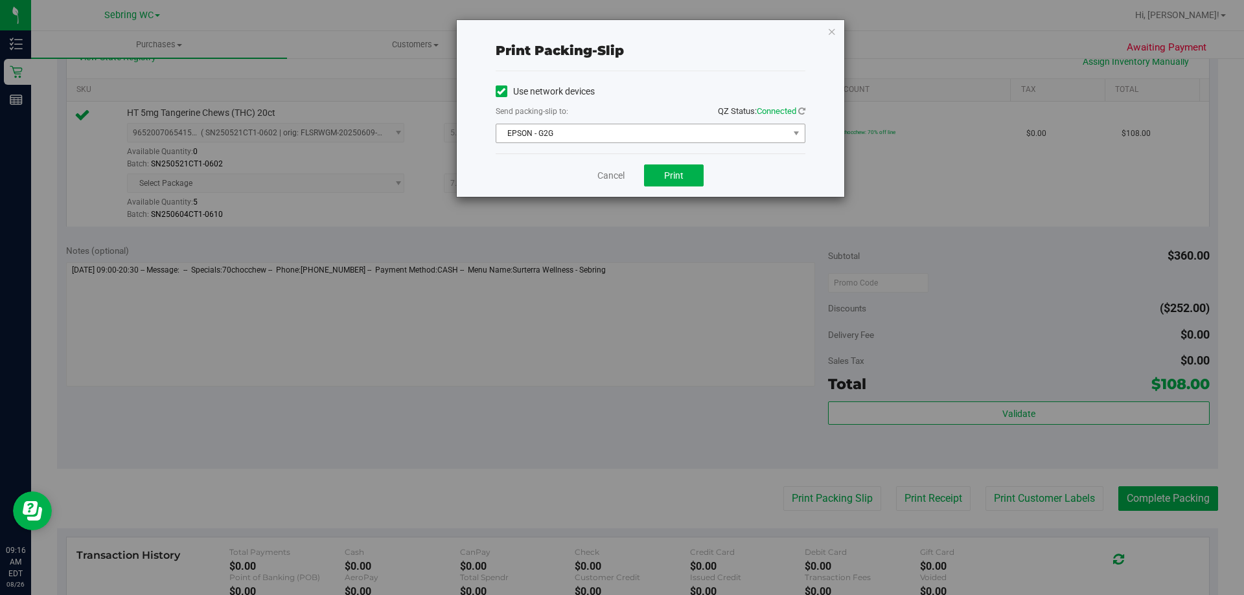 The image size is (1244, 595). What do you see at coordinates (674, 176) in the screenshot?
I see `span: Print` at bounding box center [674, 176].